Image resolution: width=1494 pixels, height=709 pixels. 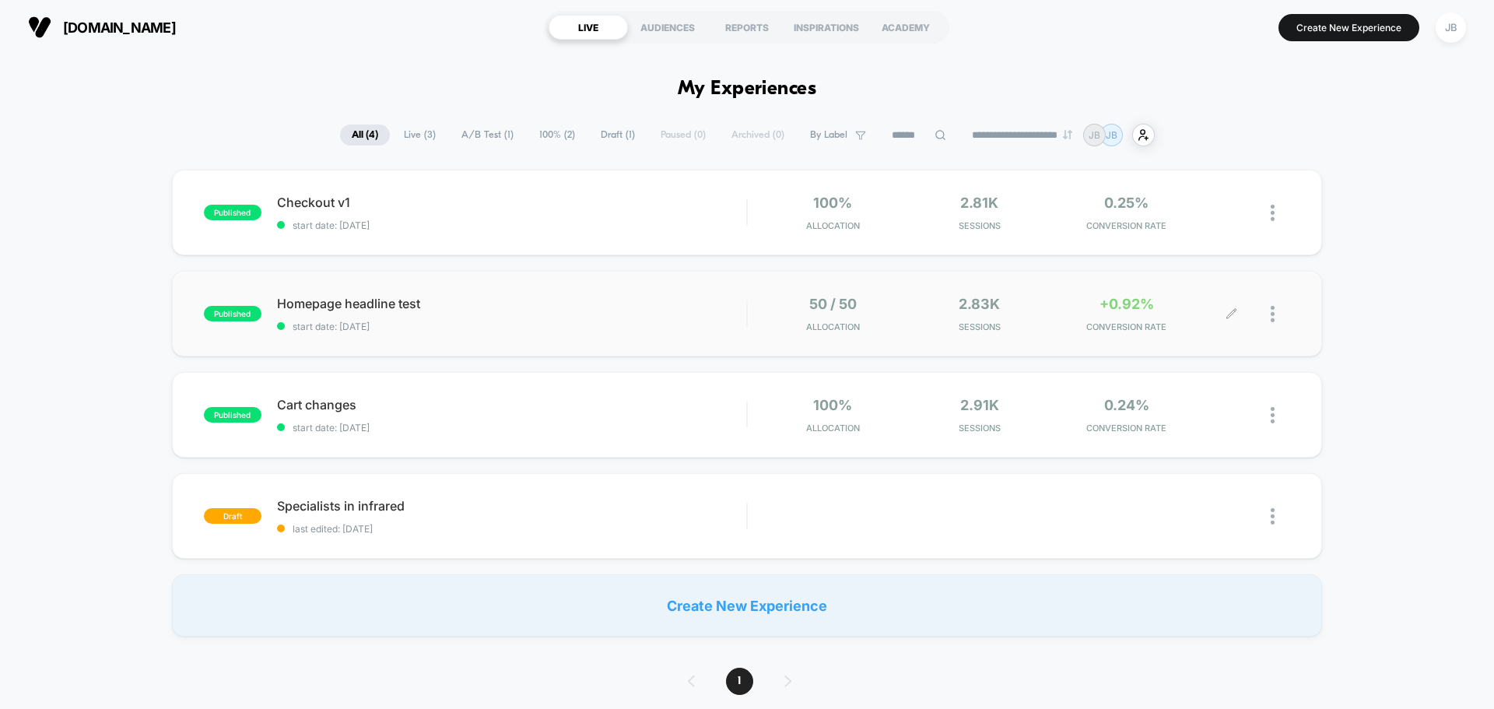 I want to click on span: Homepage headline test, so click(x=511, y=303).